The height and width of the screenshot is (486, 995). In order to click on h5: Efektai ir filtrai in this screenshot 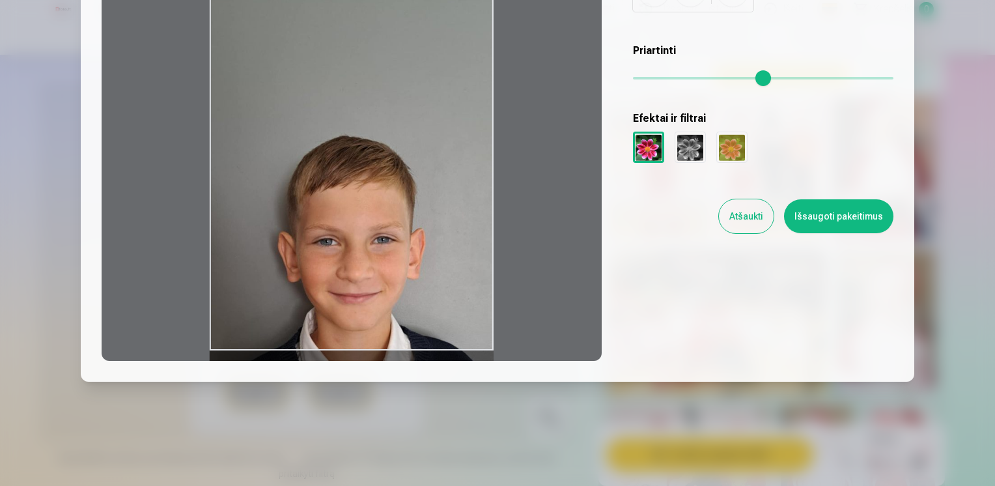, I will do `click(763, 119)`.